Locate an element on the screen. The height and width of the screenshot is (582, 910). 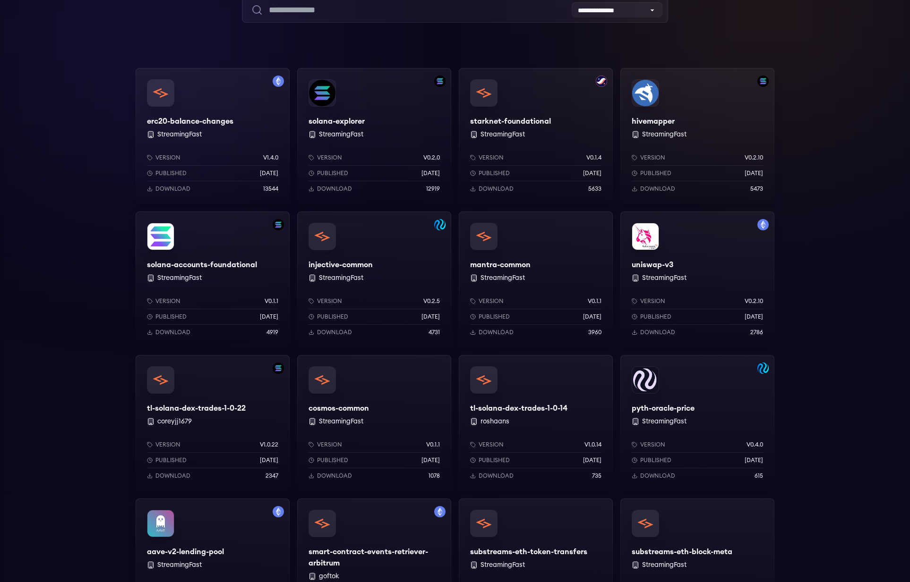
p: 12919 is located at coordinates (433, 189).